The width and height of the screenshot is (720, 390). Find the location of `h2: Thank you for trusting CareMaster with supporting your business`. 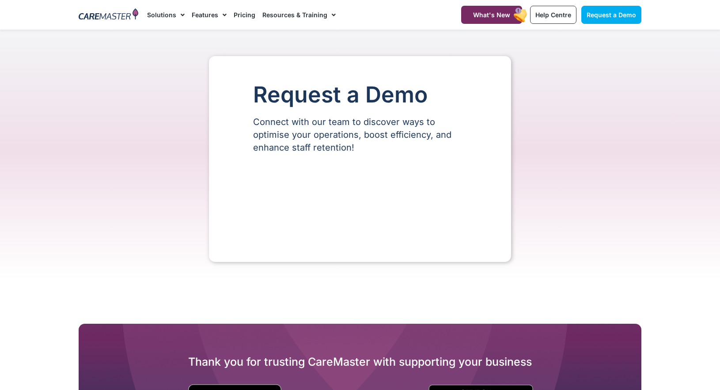

h2: Thank you for trusting CareMaster with supporting your business is located at coordinates (360, 362).